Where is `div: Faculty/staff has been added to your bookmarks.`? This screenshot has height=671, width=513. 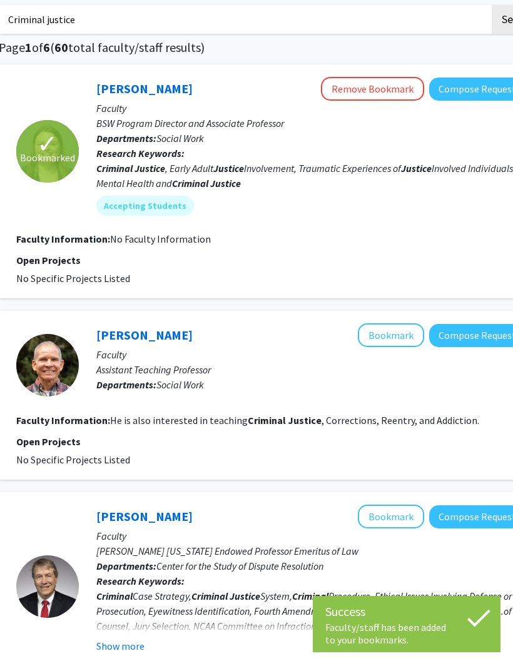 div: Faculty/staff has been added to your bookmarks. is located at coordinates (407, 634).